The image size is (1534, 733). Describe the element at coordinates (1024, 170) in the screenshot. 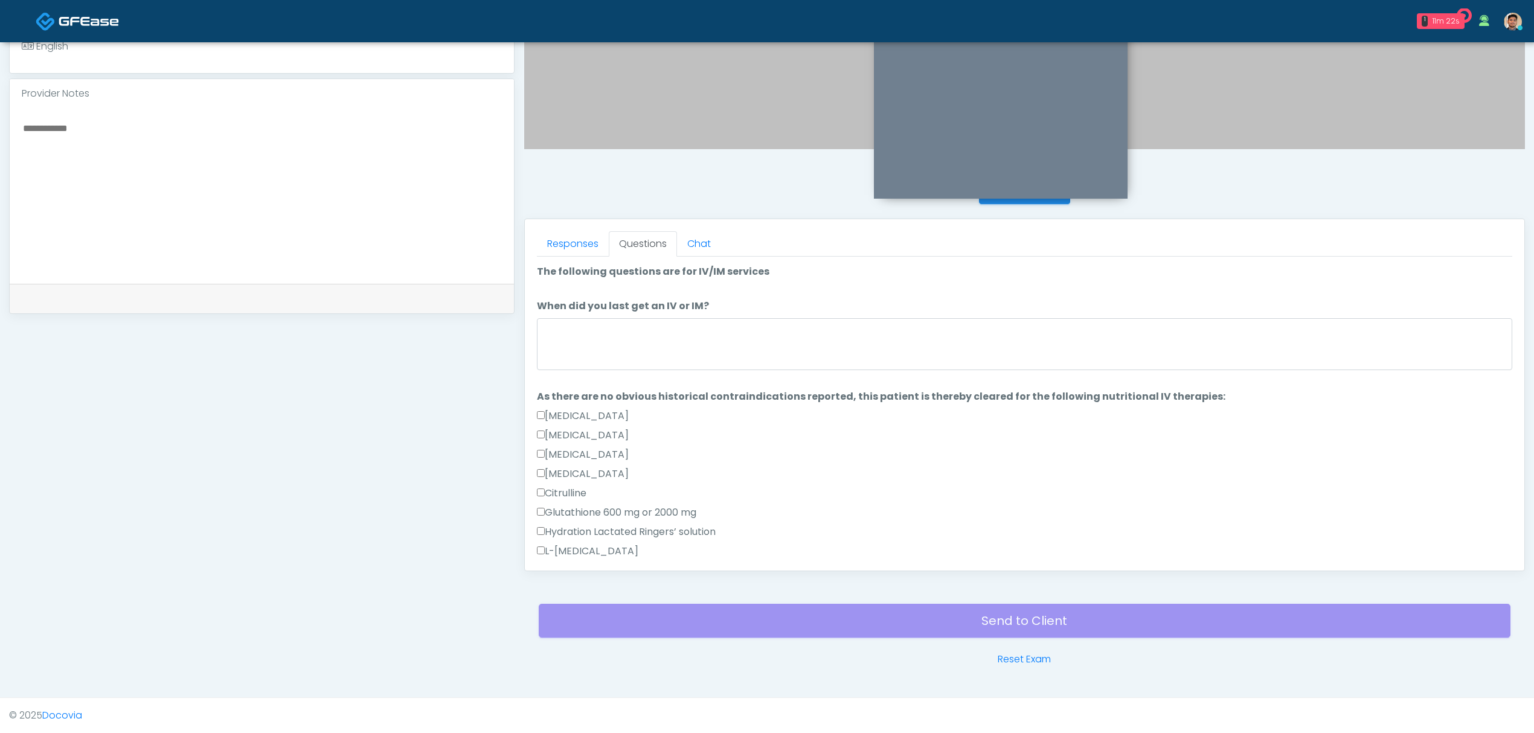

I see `h4: Invite Participants to Video Session` at that location.